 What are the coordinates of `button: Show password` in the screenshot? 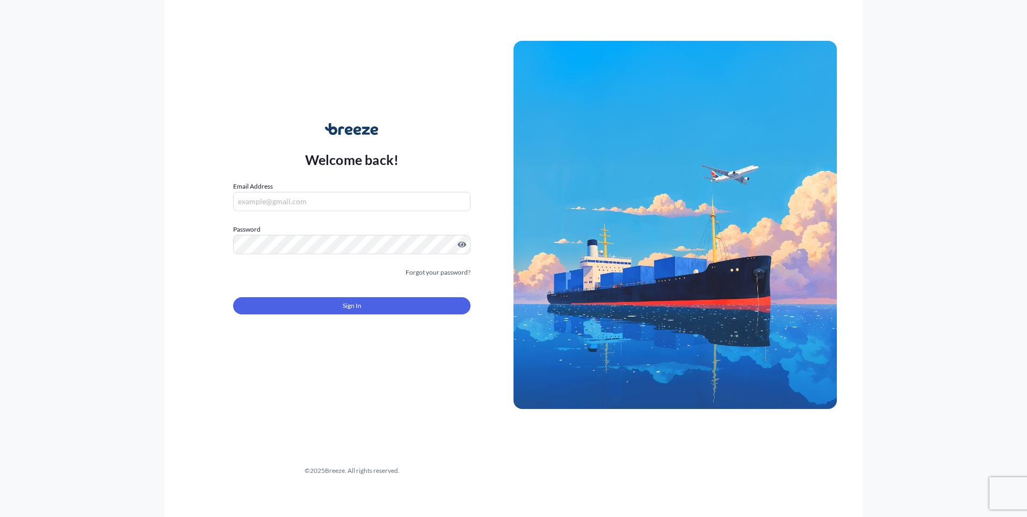 It's located at (462, 244).